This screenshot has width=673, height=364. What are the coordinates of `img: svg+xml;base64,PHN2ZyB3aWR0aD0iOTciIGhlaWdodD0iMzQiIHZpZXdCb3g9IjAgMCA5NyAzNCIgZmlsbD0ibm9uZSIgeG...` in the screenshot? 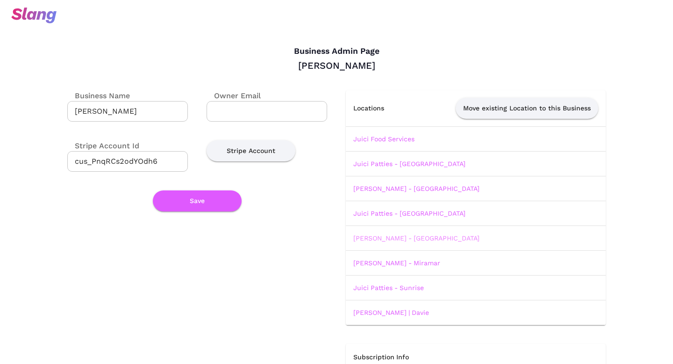 It's located at (34, 15).